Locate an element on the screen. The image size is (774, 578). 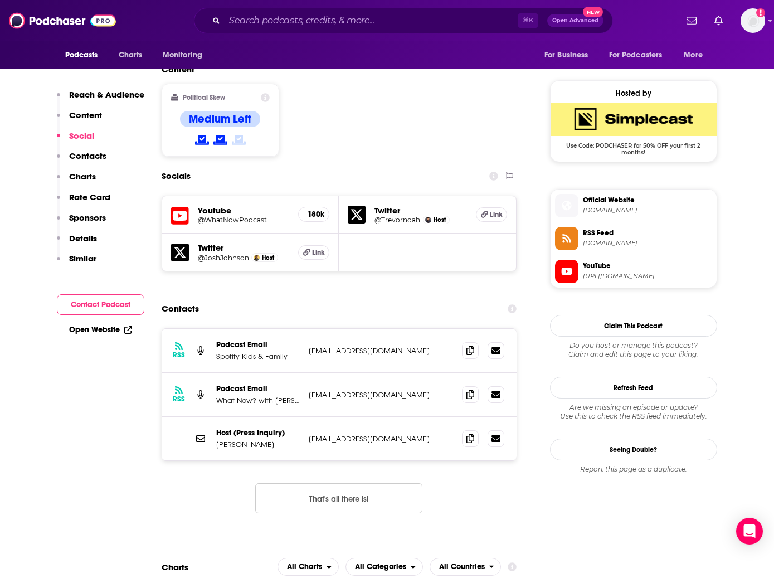
h2: Content is located at coordinates (335, 69).